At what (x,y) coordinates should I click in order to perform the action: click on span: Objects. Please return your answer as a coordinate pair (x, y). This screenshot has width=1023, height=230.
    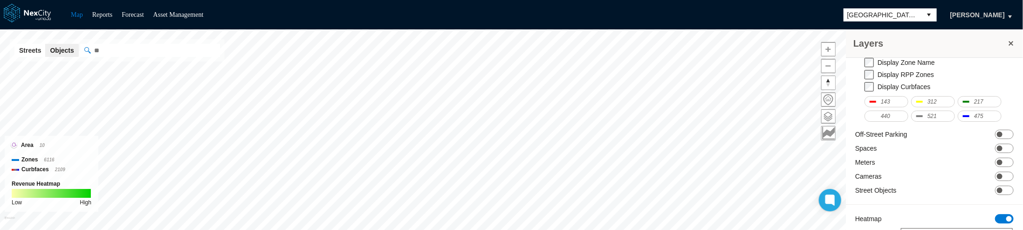
    Looking at the image, I should click on (62, 50).